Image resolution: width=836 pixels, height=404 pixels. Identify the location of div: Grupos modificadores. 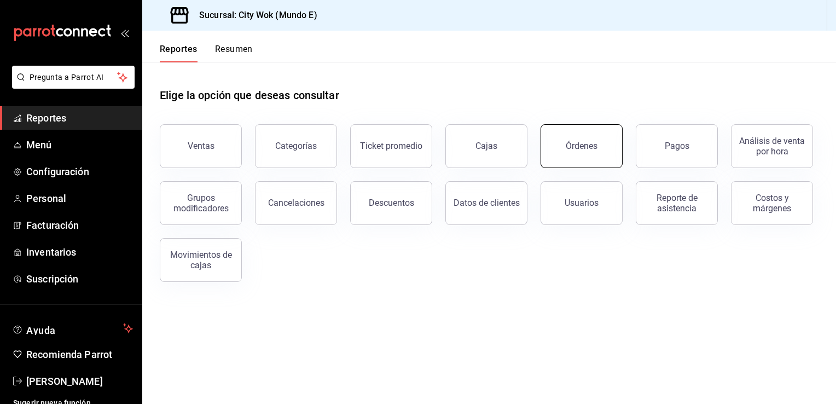
(201, 203).